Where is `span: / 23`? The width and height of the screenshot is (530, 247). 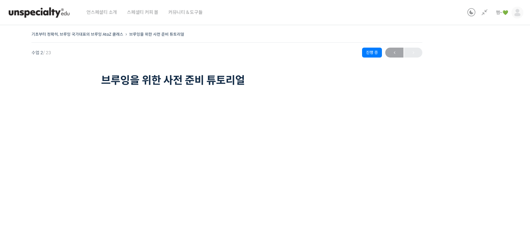 span: / 23 is located at coordinates (47, 53).